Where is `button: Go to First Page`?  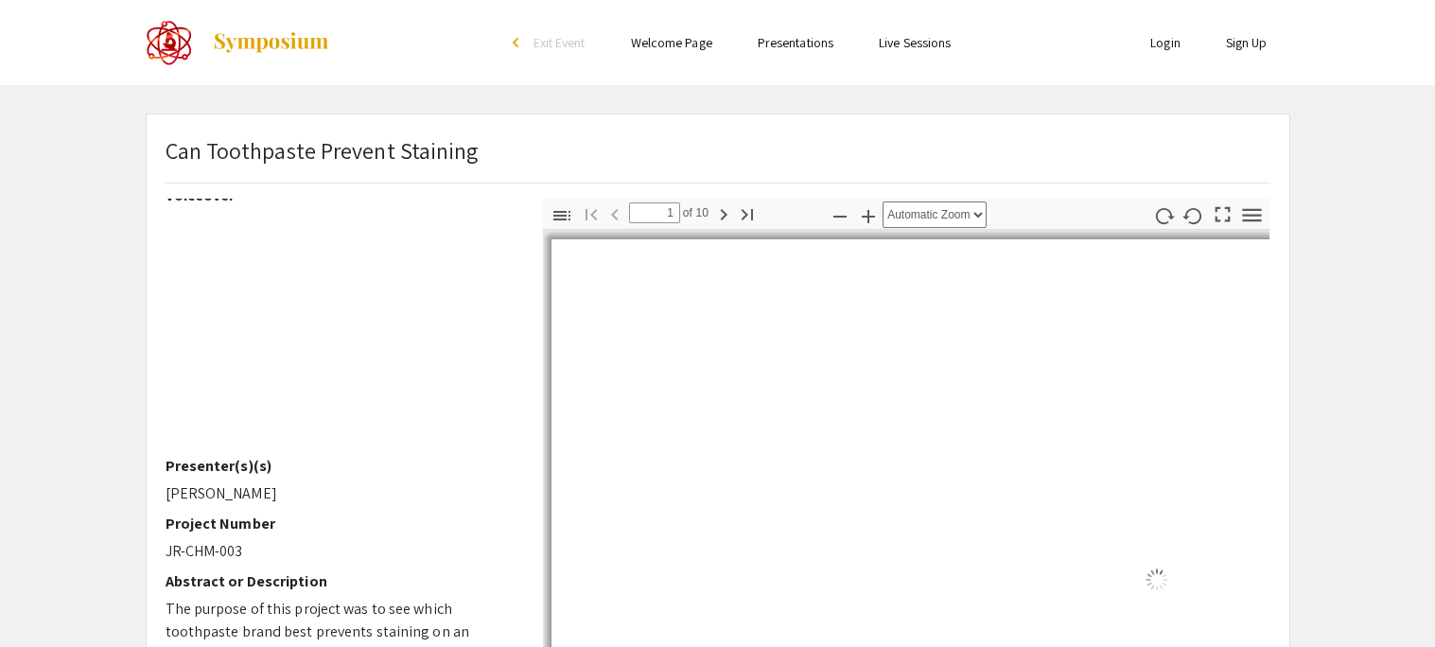 button: Go to First Page is located at coordinates (591, 213).